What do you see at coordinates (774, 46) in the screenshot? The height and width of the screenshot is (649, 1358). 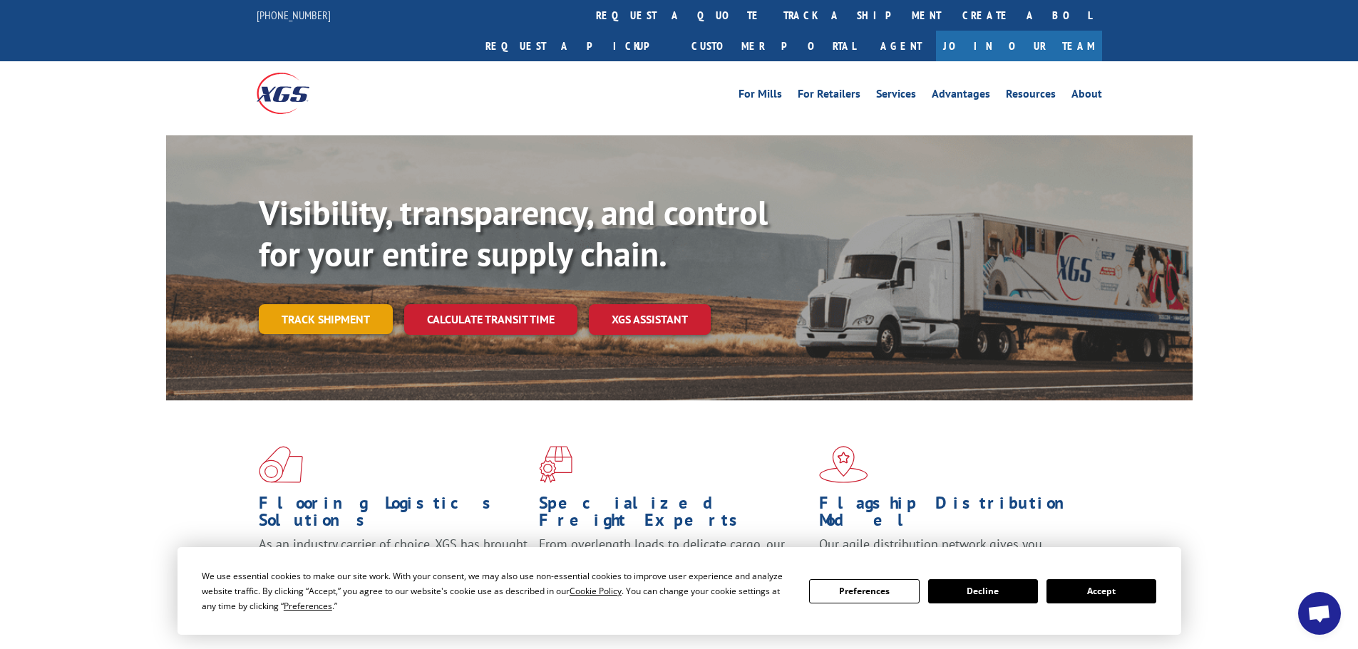 I see `a: Customer Portal` at bounding box center [774, 46].